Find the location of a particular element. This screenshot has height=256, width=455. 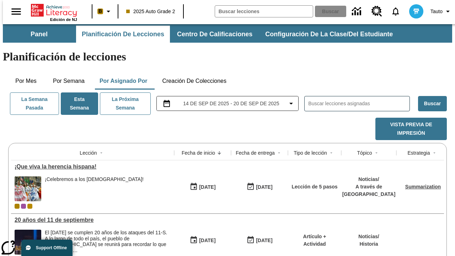

div: El 11 de septiembre de 2021 se cumplen 20 años de los ataques del 11-S. A lo largo de todo el paí... is located at coordinates (108, 242).